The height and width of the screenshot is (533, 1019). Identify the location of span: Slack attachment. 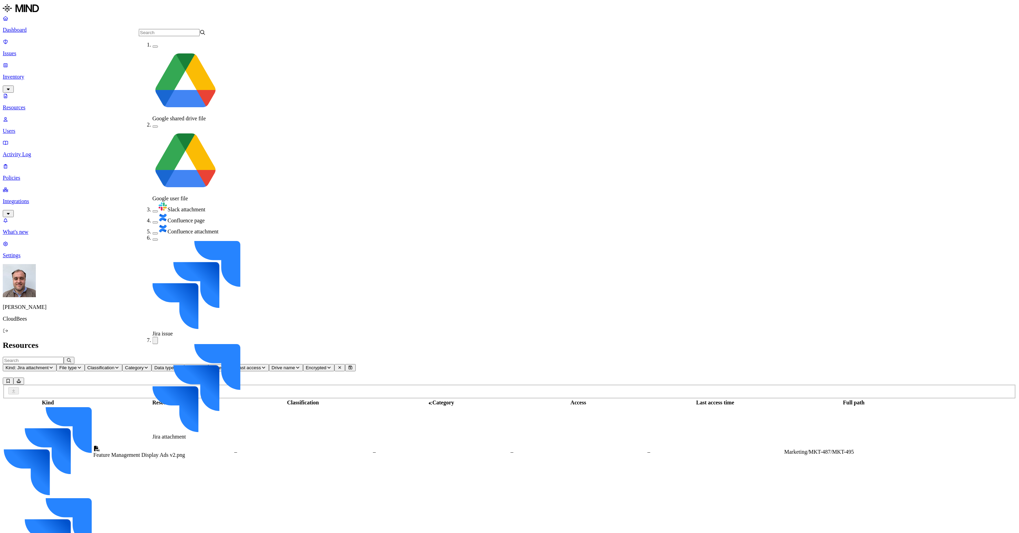
(187, 209).